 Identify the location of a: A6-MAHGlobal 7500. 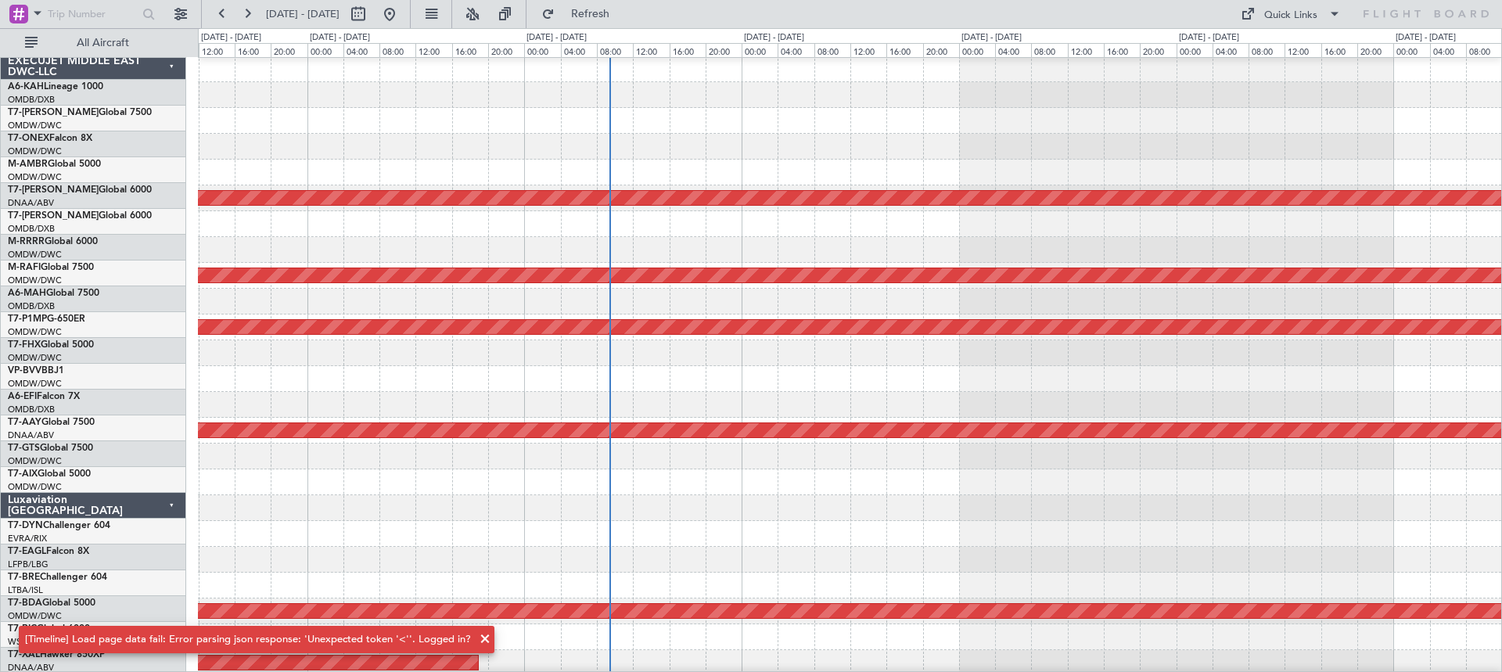
(53, 293).